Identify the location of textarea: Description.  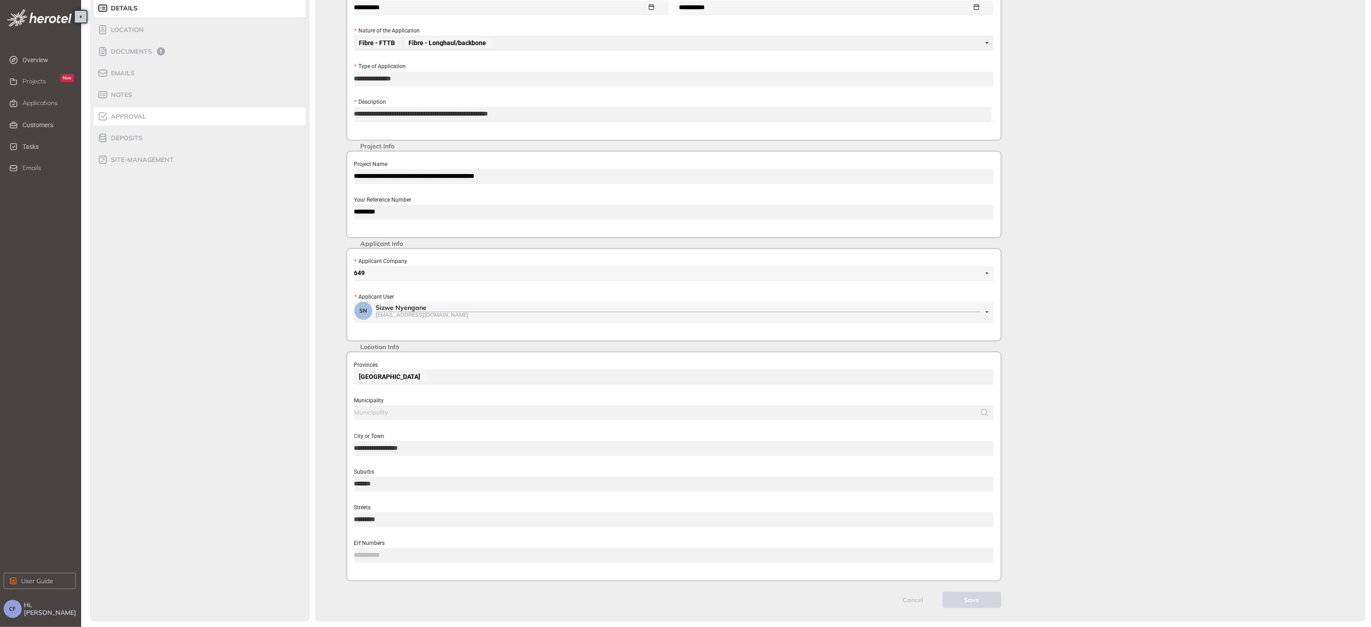
(673, 114).